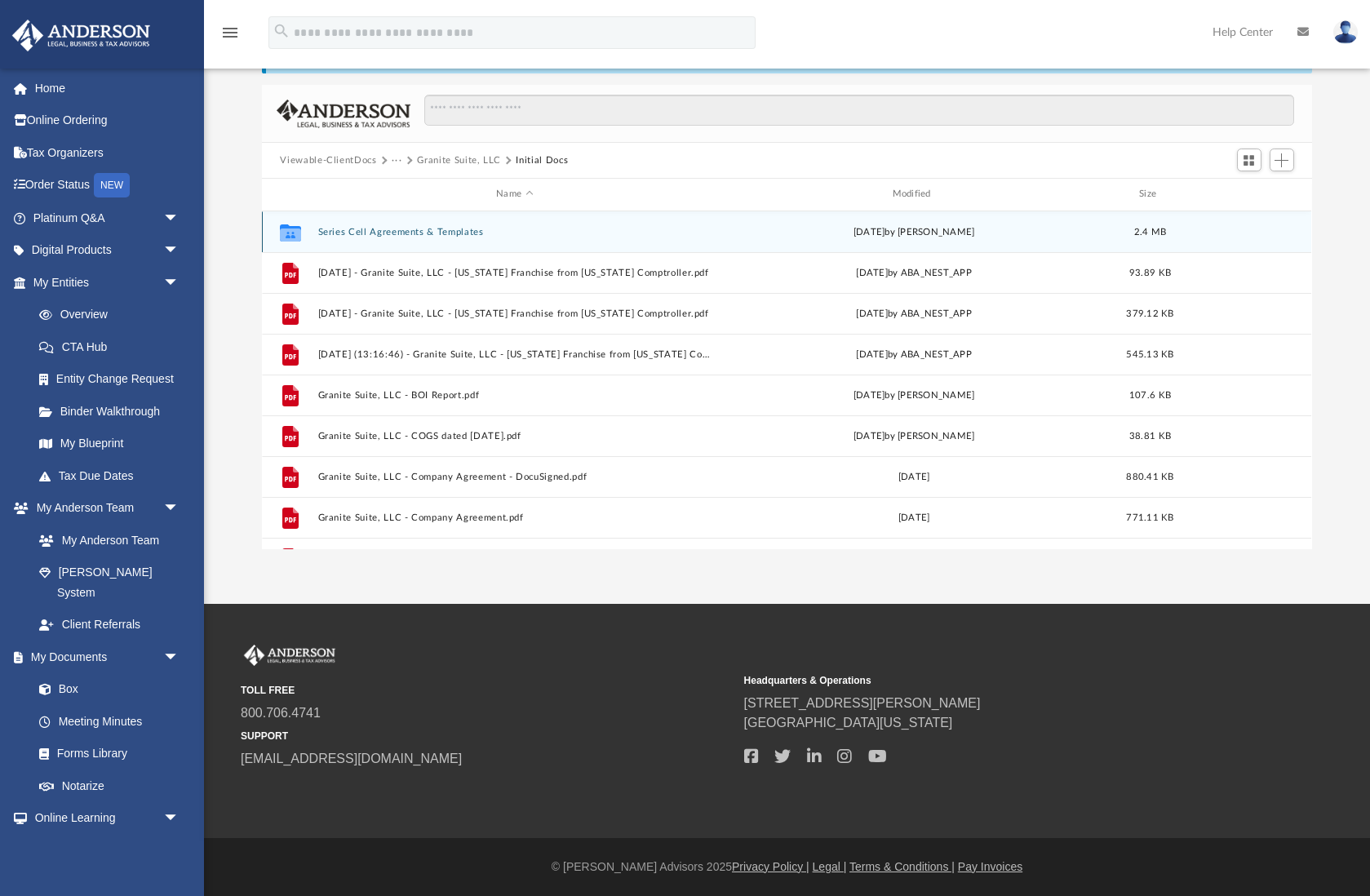 The height and width of the screenshot is (896, 1370). Describe the element at coordinates (109, 721) in the screenshot. I see `a: Meeting Minutes` at that location.